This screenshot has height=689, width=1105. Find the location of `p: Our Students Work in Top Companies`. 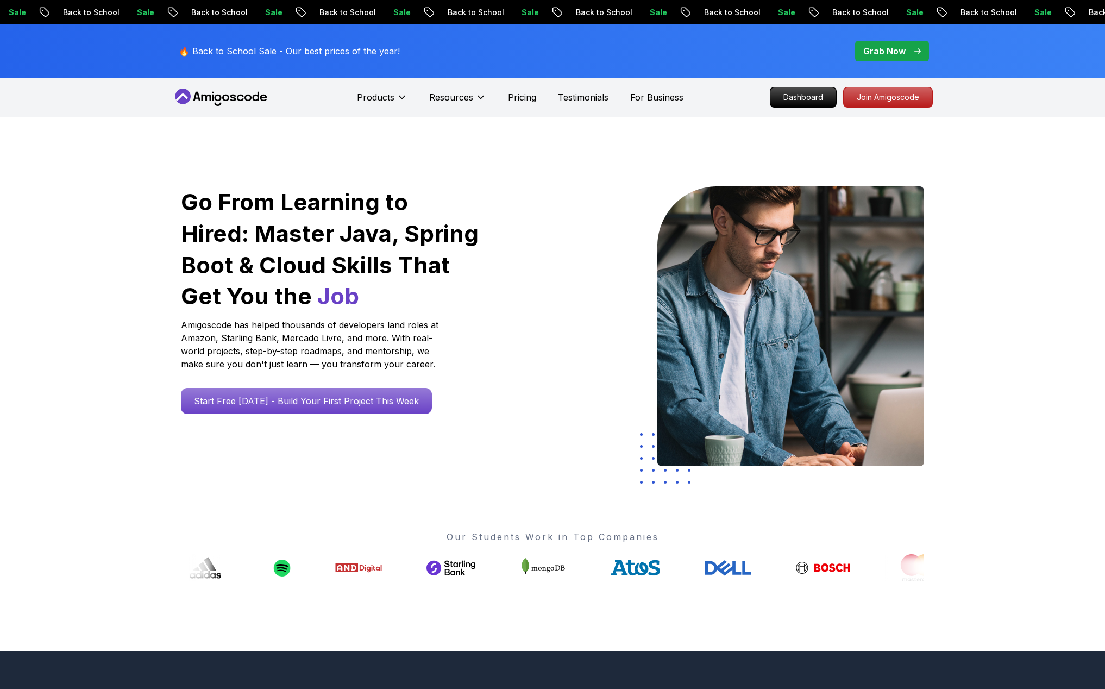

p: Our Students Work in Top Companies is located at coordinates (553, 537).